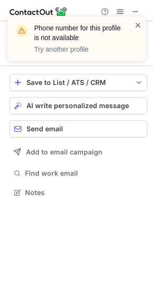 Image resolution: width=153 pixels, height=308 pixels. What do you see at coordinates (78, 106) in the screenshot?
I see `span: AI write personalized message` at bounding box center [78, 106].